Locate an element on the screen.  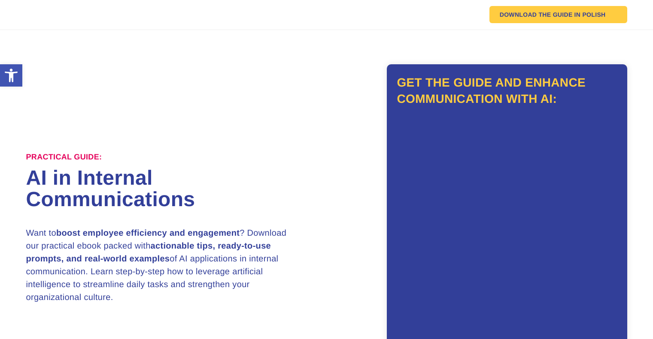
em: DOWNLOAD THE GUIDE is located at coordinates (536, 15).